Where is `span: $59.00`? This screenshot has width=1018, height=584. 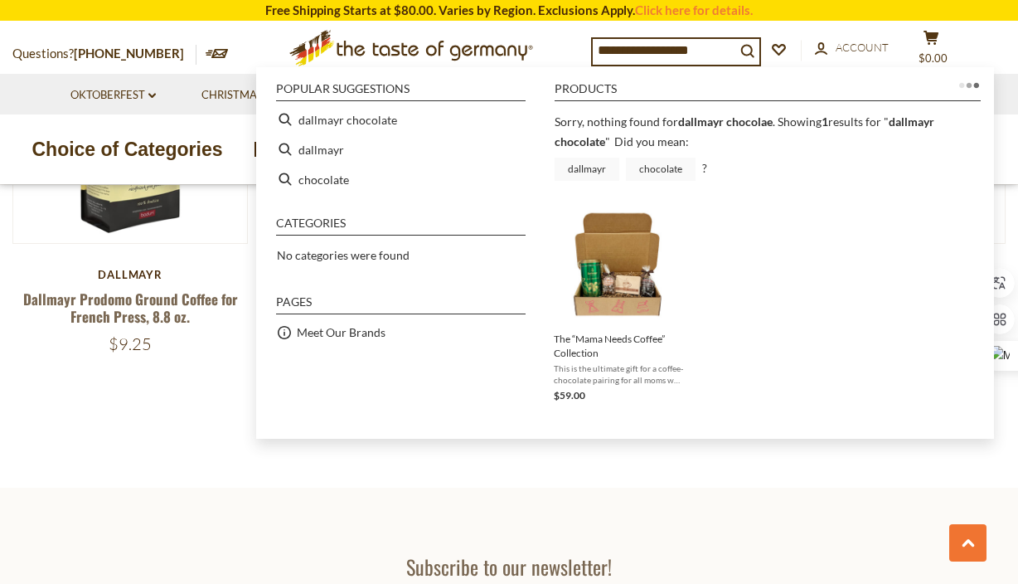
span: $59.00 is located at coordinates (570, 395).